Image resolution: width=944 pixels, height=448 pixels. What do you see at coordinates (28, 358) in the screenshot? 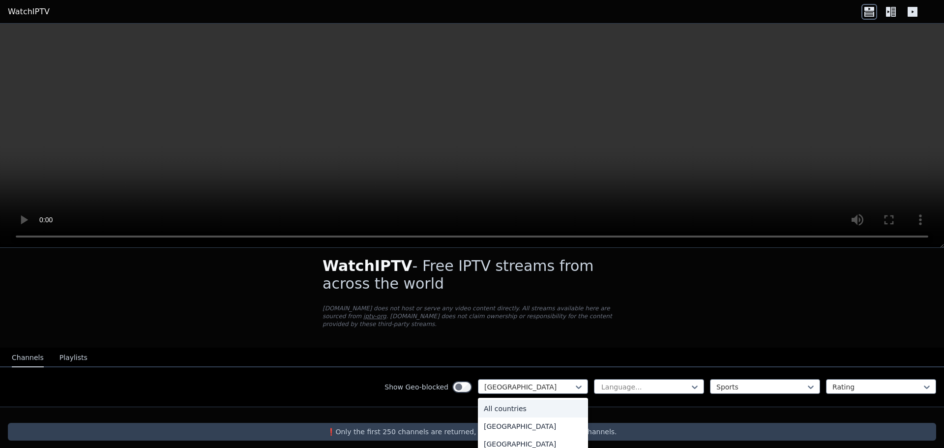
I see `button: Channels` at bounding box center [28, 358].